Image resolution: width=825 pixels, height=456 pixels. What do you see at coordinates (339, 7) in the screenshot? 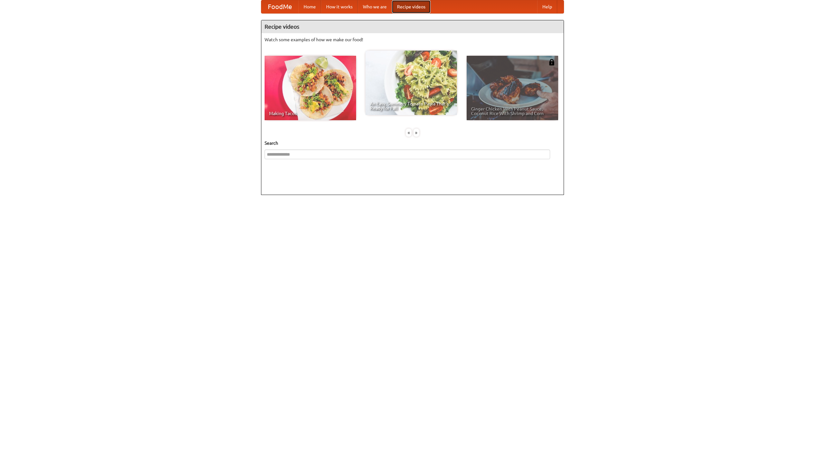
I see `a: How it works` at bounding box center [339, 7].